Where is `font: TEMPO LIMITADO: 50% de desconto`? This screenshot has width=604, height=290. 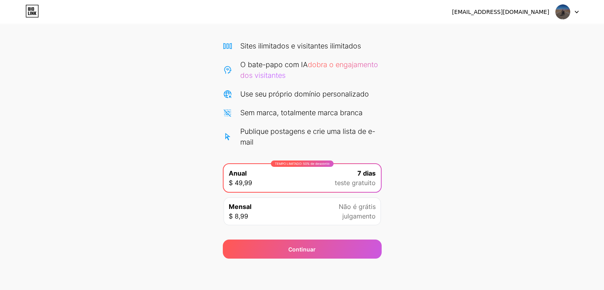
font: TEMPO LIMITADO: 50% de desconto is located at coordinates (302, 164).